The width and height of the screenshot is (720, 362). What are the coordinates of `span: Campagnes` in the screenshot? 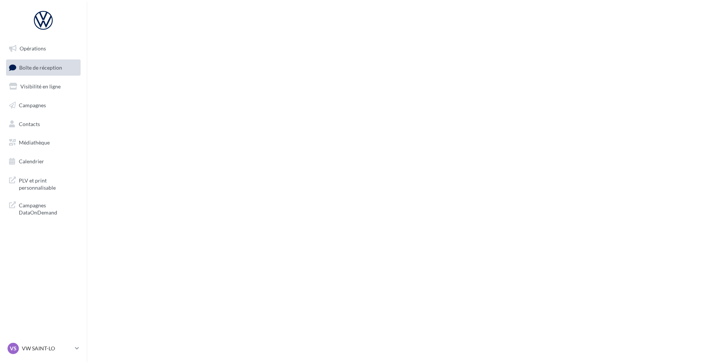 It's located at (32, 105).